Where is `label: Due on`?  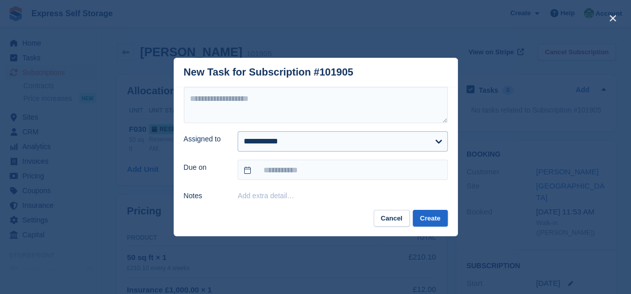
label: Due on is located at coordinates (205, 167).